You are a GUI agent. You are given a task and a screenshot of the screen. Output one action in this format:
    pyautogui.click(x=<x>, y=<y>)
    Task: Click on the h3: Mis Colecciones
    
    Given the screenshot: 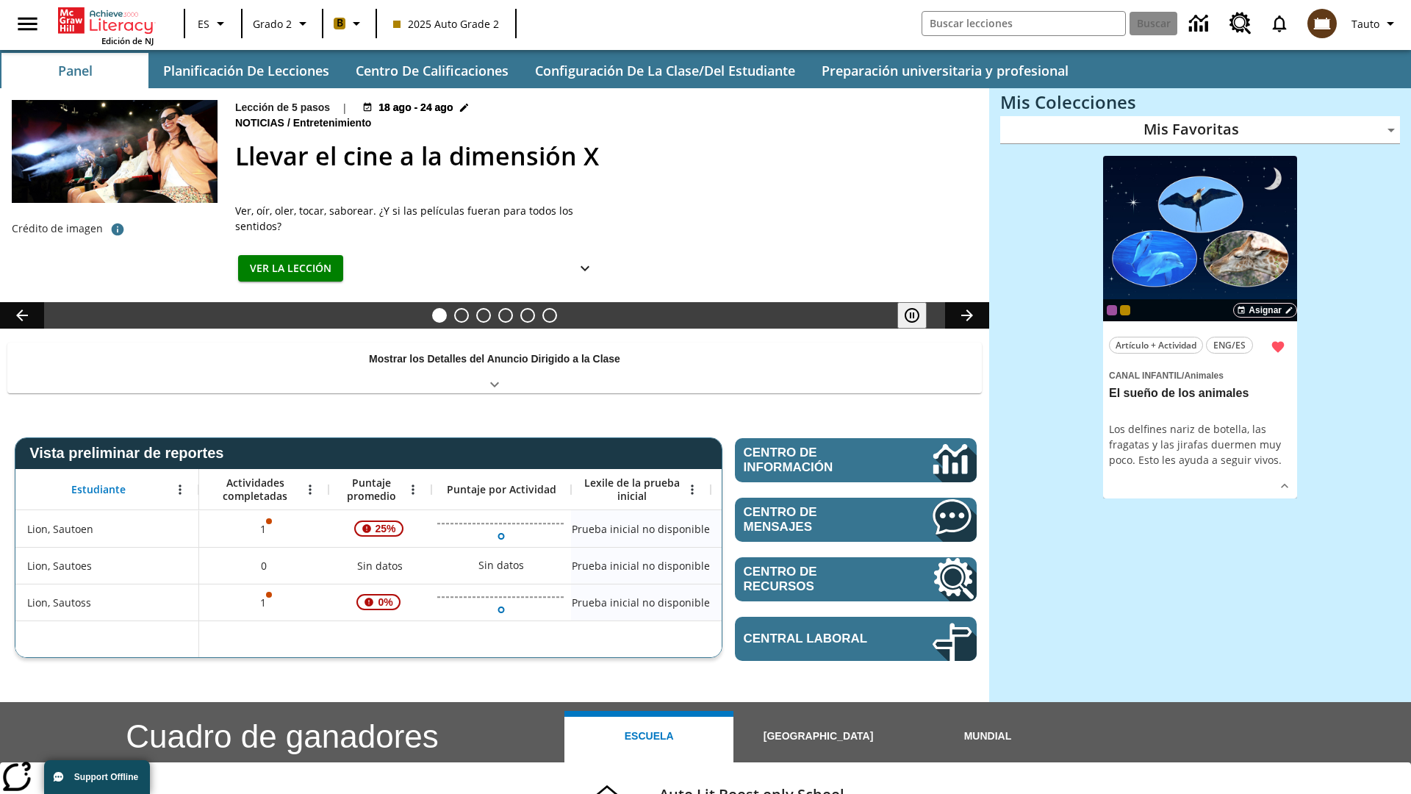 What is the action you would take?
    pyautogui.click(x=1200, y=102)
    